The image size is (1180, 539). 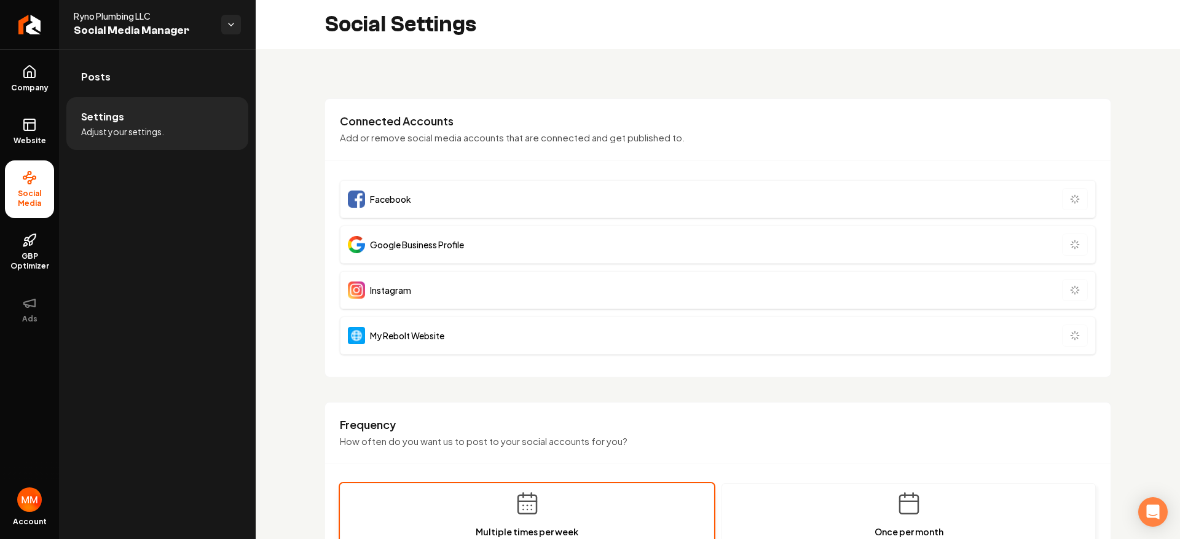 What do you see at coordinates (96, 77) in the screenshot?
I see `span: Posts` at bounding box center [96, 77].